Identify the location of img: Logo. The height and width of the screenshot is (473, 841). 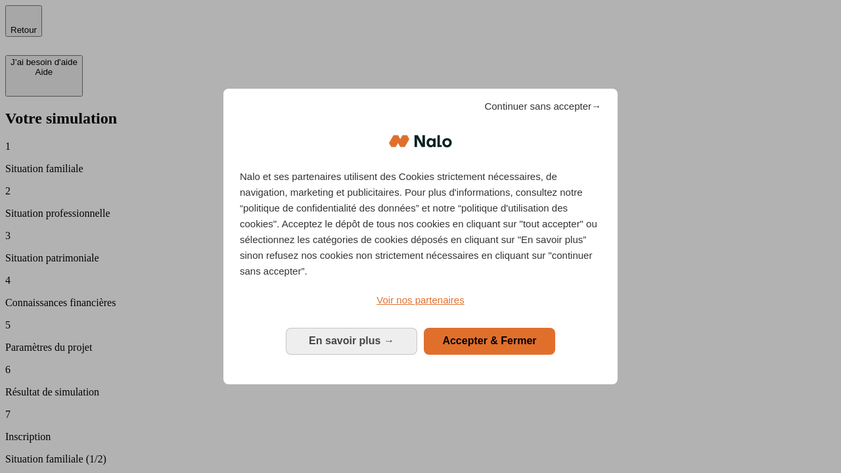
(420, 141).